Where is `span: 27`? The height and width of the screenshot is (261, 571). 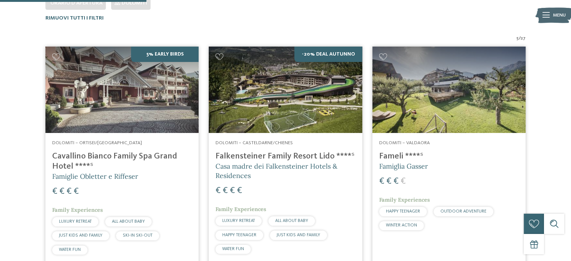 span: 27 is located at coordinates (523, 38).